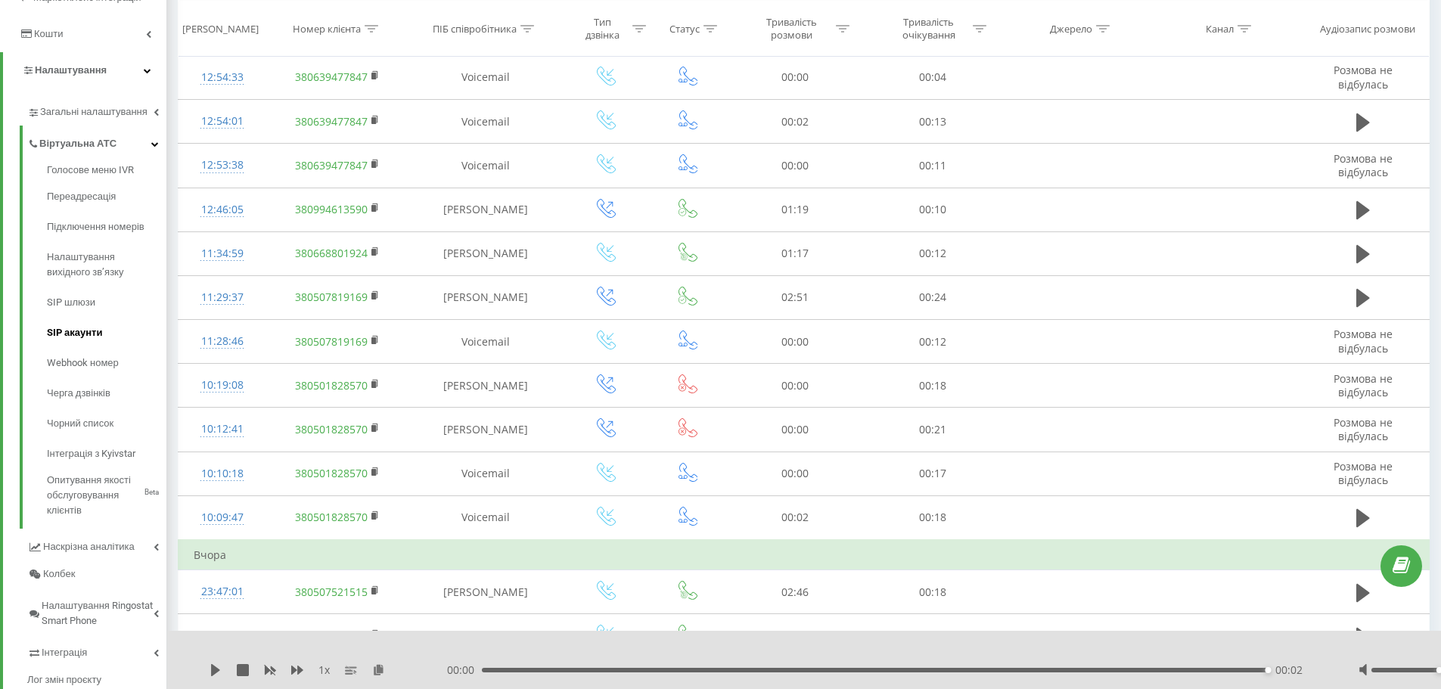 This screenshot has height=689, width=1441. I want to click on td: 01:46, so click(795, 636).